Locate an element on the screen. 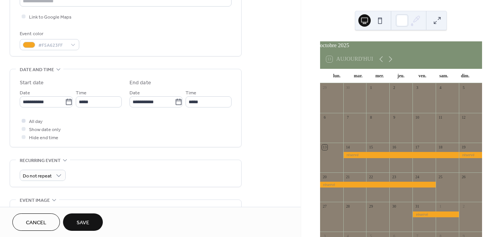 This screenshot has width=501, height=237. div: 19 is located at coordinates (464, 147).